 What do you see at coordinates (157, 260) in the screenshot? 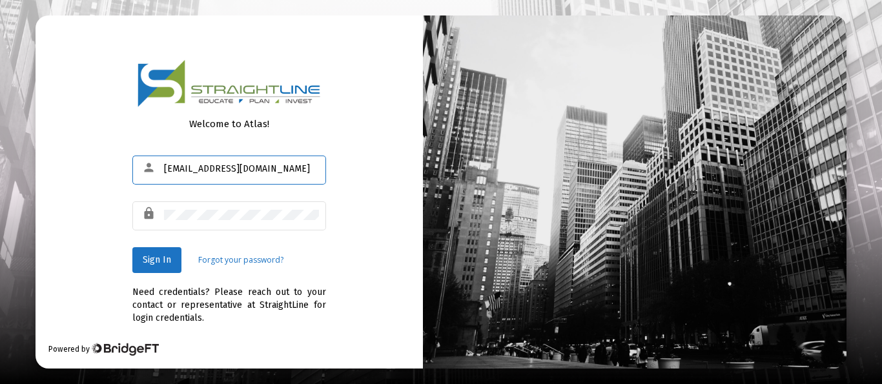
I see `button: Sign In` at bounding box center [157, 260].